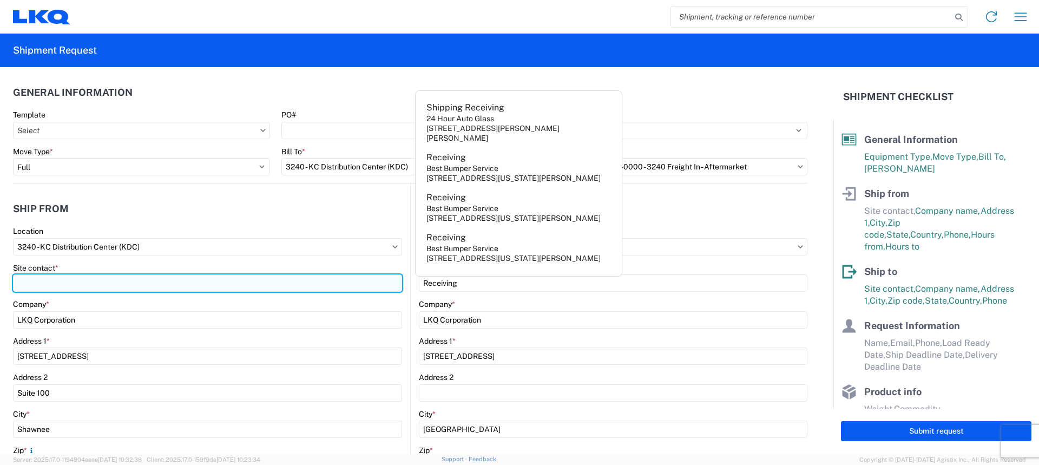  What do you see at coordinates (41, 209) in the screenshot?
I see `h2: Ship from` at bounding box center [41, 209].